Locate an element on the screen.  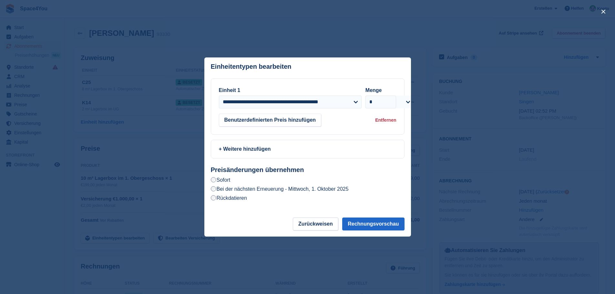
label: Rückdatieren is located at coordinates (229, 198).